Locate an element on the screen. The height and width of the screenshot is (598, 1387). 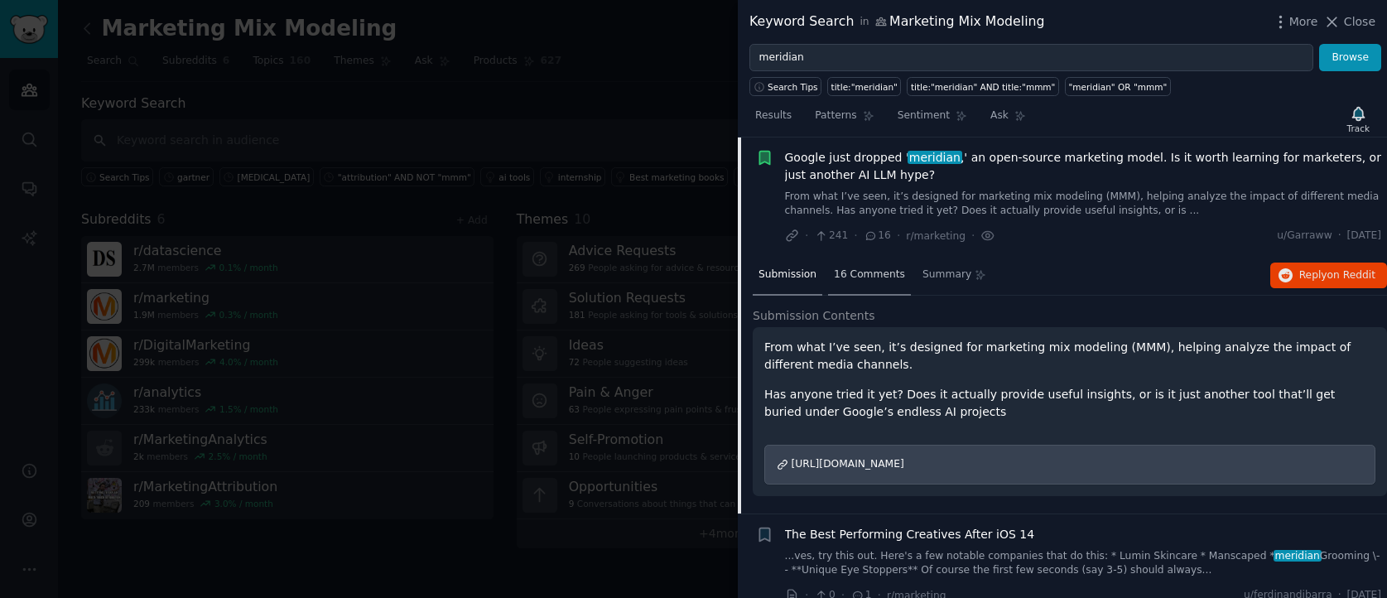
div: title:"meridian" is located at coordinates (864, 87).